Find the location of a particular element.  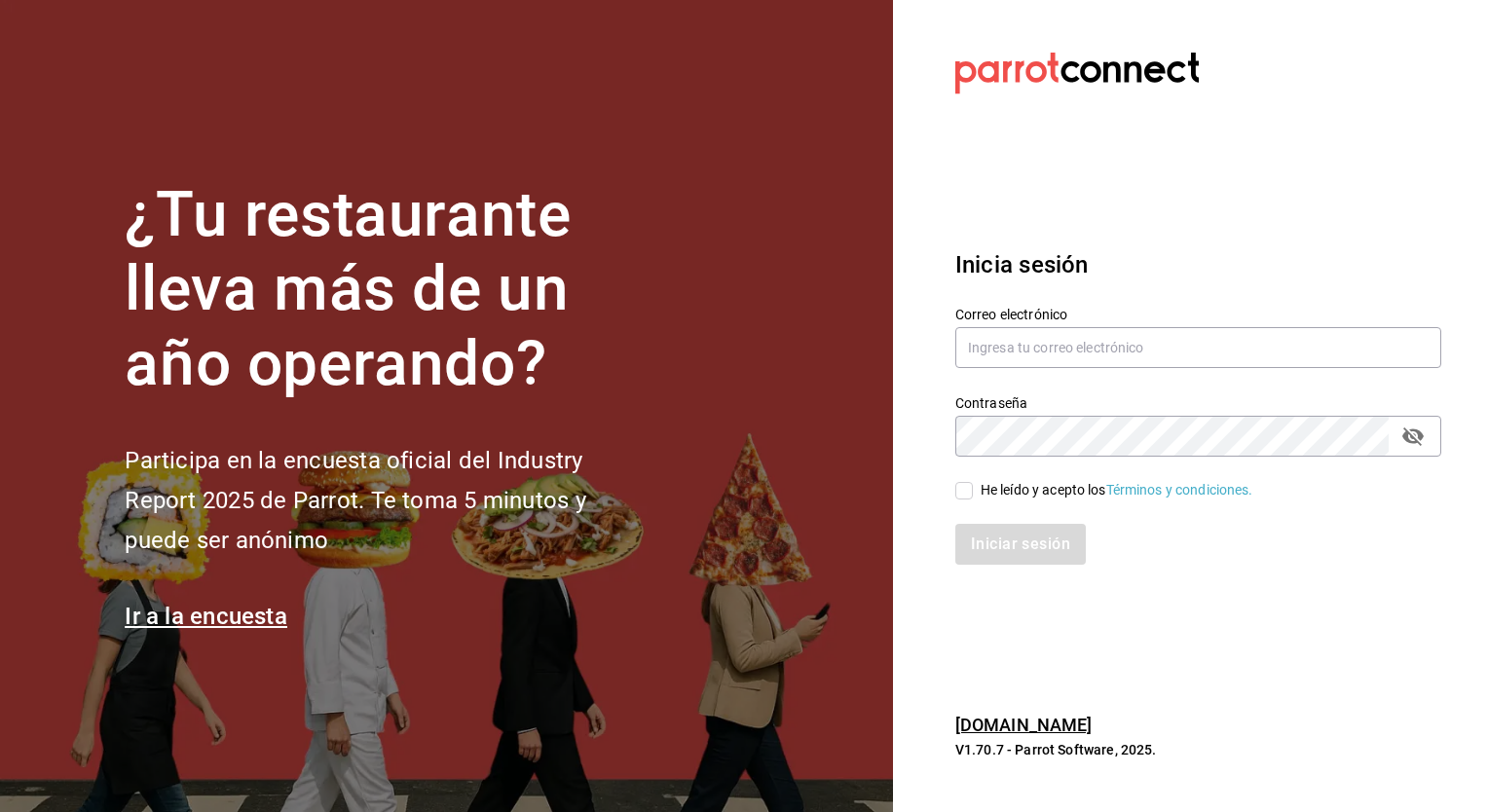

input: Ingresa tu correo electrónico is located at coordinates (1198, 347).